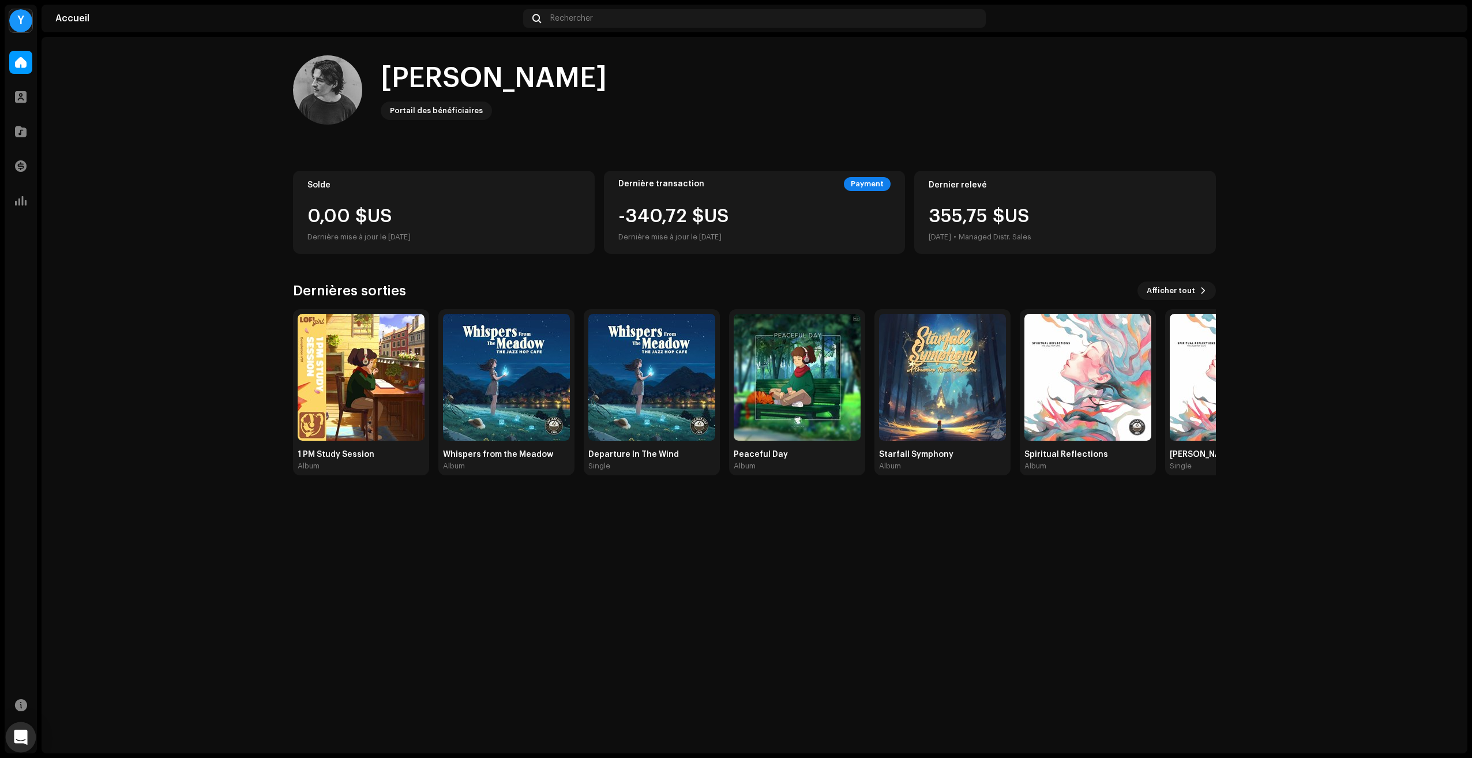  Describe the element at coordinates (436, 111) in the screenshot. I see `div: Portail des bénéficiaires` at that location.